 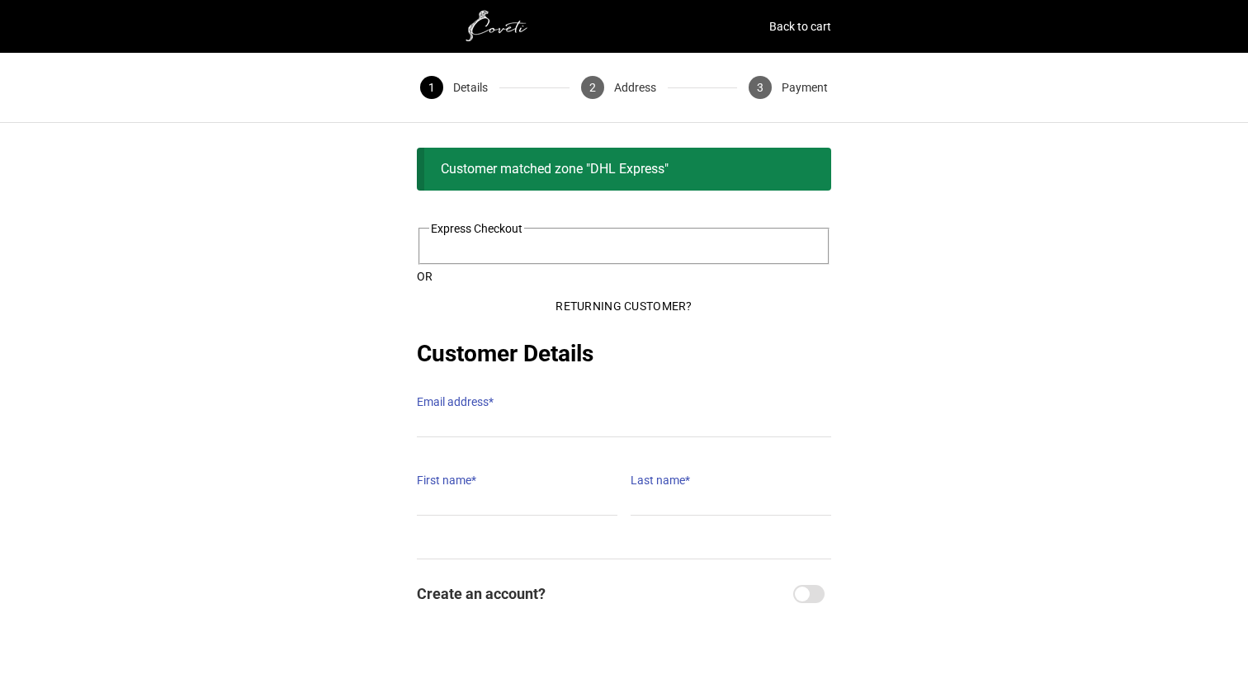 What do you see at coordinates (517, 480) in the screenshot?
I see `label: First name` at bounding box center [517, 480].